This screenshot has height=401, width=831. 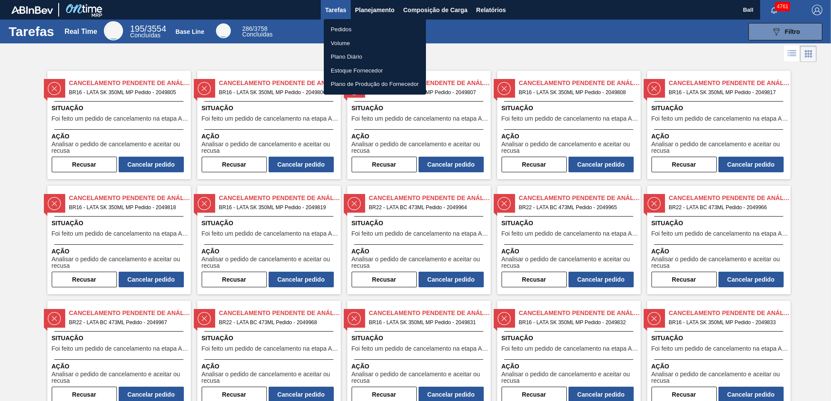 What do you see at coordinates (374, 57) in the screenshot?
I see `li: Plano Diário` at bounding box center [374, 57].